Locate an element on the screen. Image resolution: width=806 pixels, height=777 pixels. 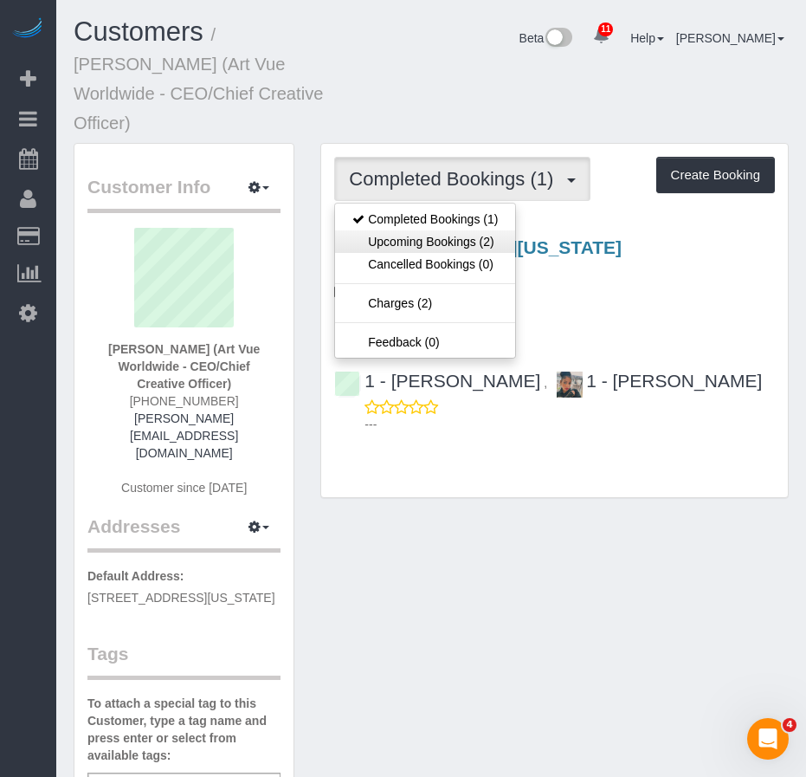
h4: 1,001 - 1,500 sq. ft. is located at coordinates (554, 313).